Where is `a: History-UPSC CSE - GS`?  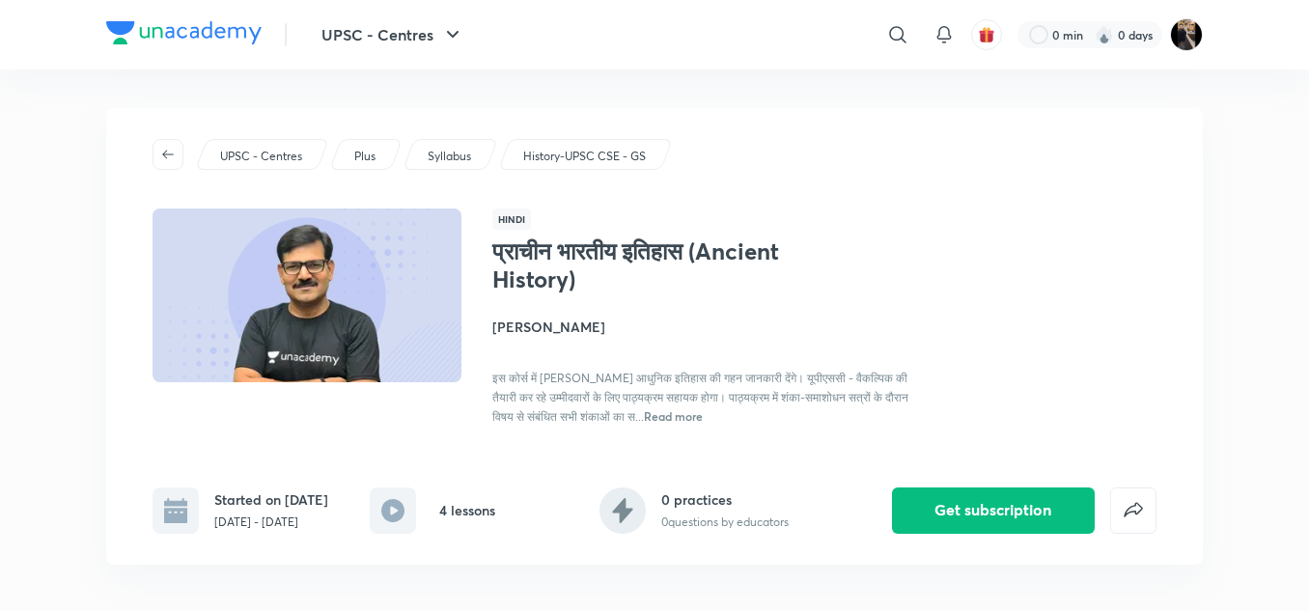
a: History-UPSC CSE - GS is located at coordinates (585, 156).